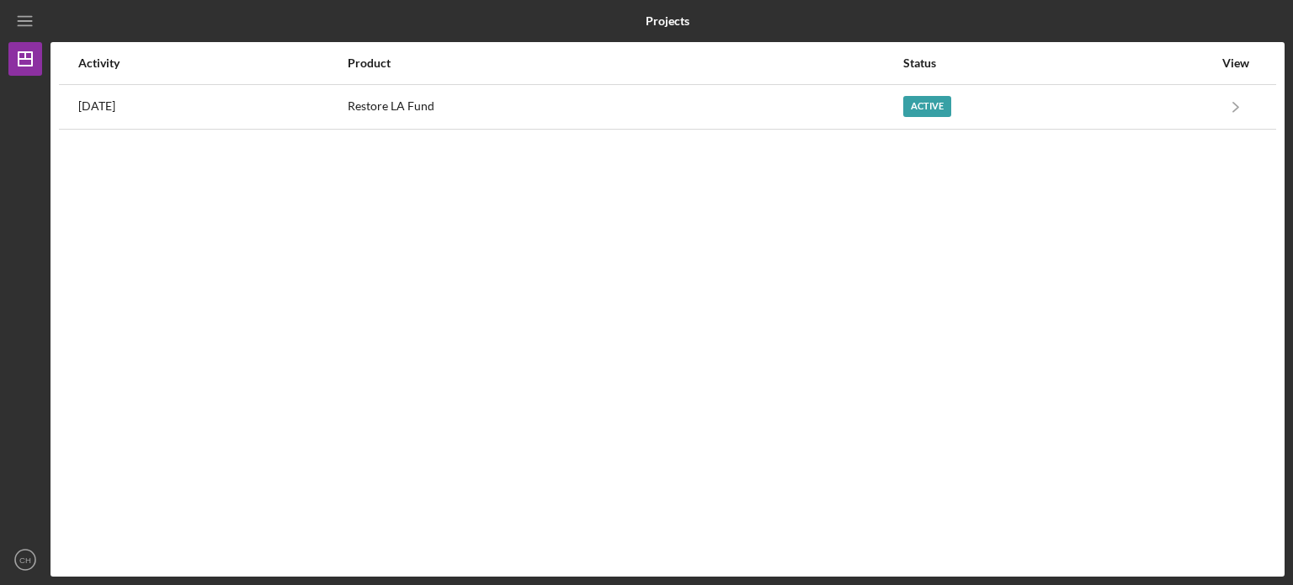 Image resolution: width=1293 pixels, height=585 pixels. Describe the element at coordinates (927, 106) in the screenshot. I see `div: Active` at that location.